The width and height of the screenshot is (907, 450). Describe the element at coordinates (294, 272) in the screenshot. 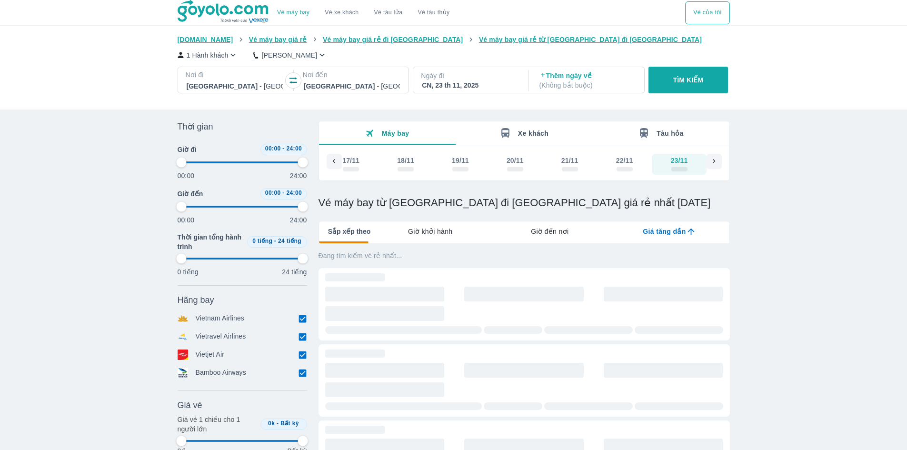

I see `p: 24 tiếng` at that location.